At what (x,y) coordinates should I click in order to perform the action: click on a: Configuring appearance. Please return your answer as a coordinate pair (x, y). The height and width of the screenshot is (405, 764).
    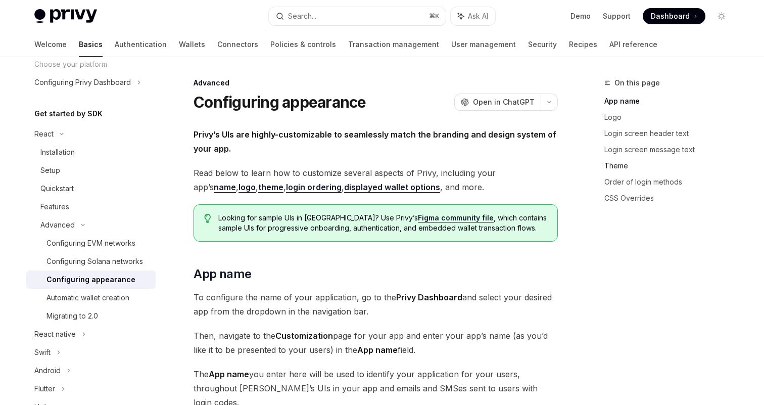
    Looking at the image, I should click on (91, 280).